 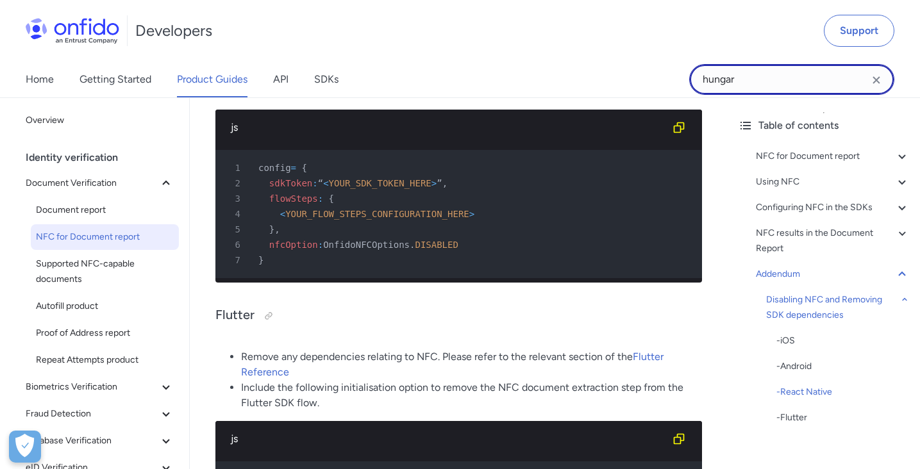 I want to click on span: nfcOption, so click(x=294, y=245).